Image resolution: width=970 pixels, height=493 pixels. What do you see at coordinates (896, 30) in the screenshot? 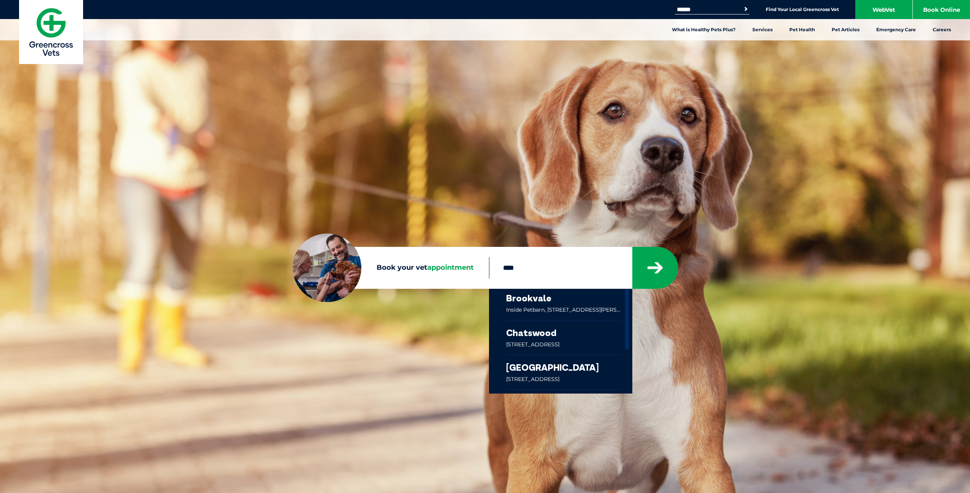
I see `a: Emergency Care` at bounding box center [896, 30].